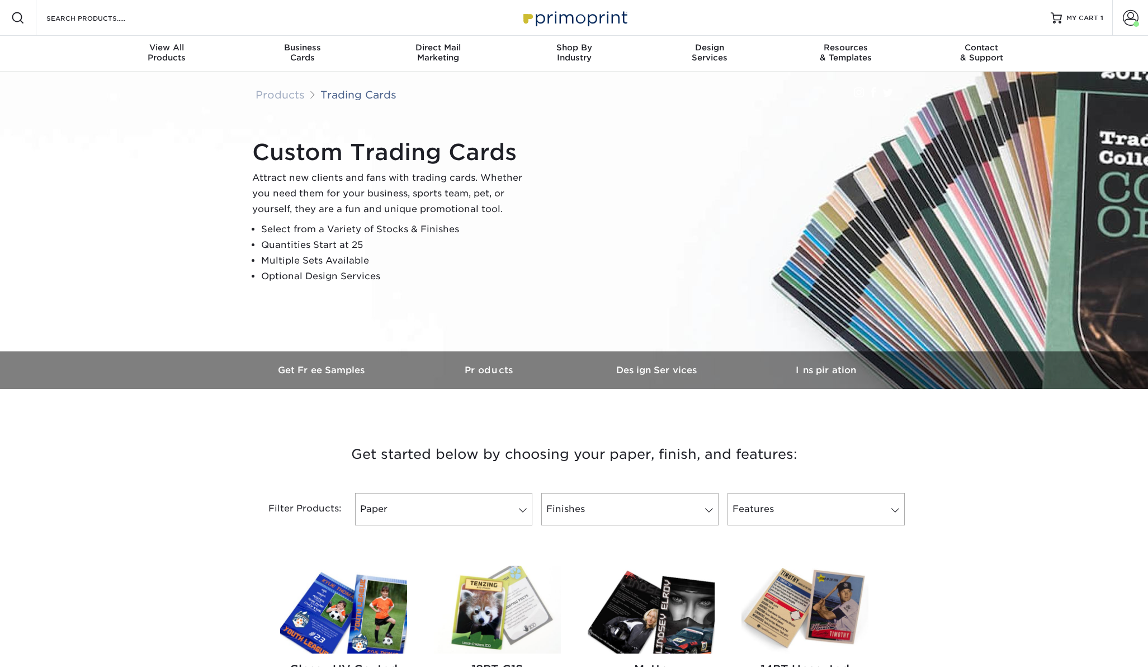  I want to click on div: Industry, so click(574, 53).